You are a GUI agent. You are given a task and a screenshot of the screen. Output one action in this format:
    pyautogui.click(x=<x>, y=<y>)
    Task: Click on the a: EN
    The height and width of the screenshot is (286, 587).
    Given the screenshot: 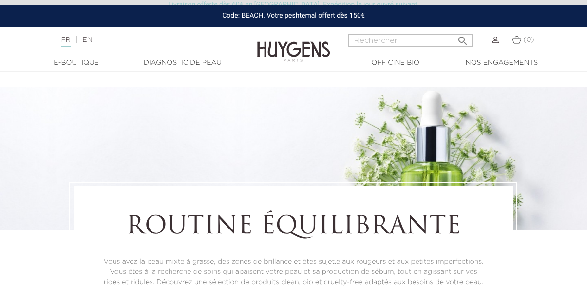 What is the action you would take?
    pyautogui.click(x=87, y=40)
    